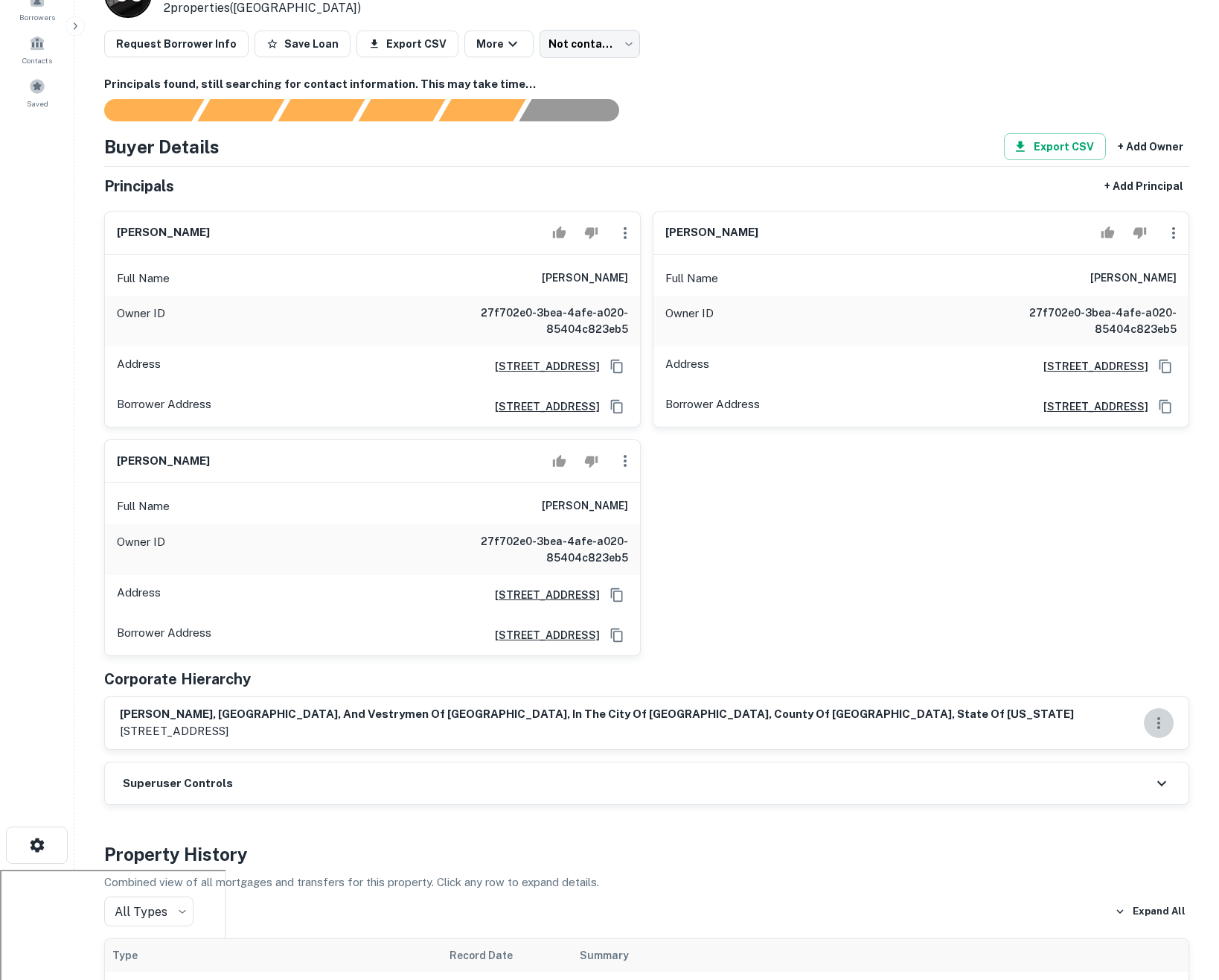  What do you see at coordinates (1151, 147) in the screenshot?
I see `button: + Add Owner` at bounding box center [1151, 147].